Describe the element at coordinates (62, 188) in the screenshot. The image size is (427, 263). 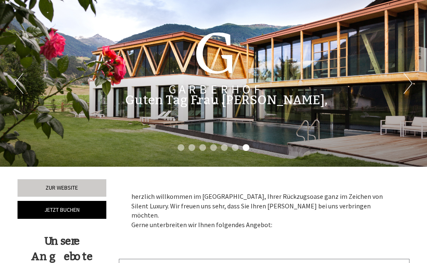
I see `a: Zur Website` at that location.